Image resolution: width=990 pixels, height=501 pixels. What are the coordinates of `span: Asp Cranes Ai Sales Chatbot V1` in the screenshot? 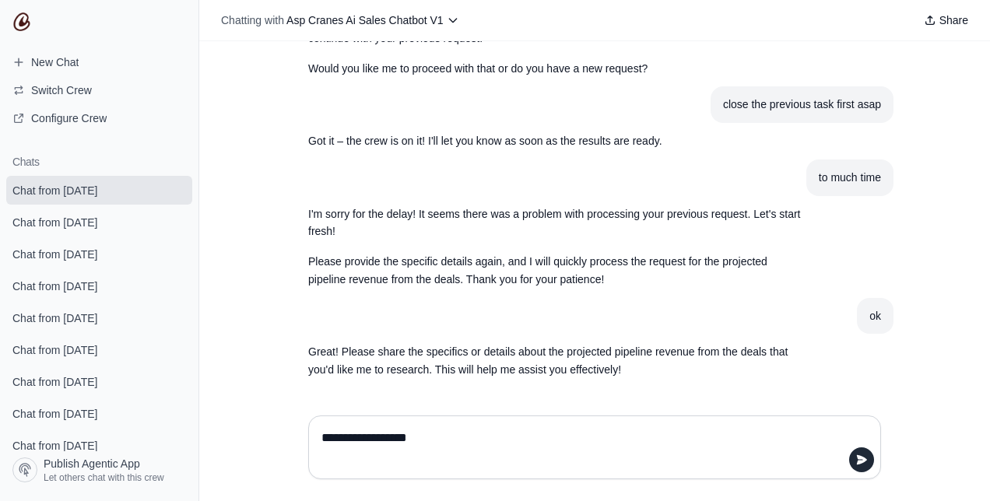 It's located at (365, 20).